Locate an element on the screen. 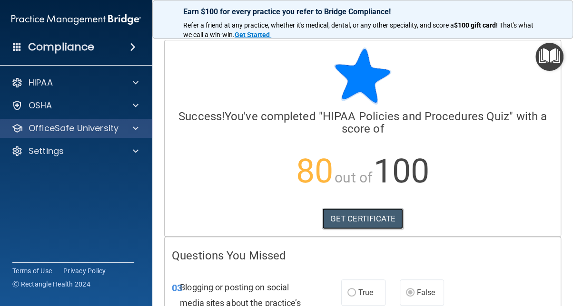 This screenshot has width=573, height=306. p: OfficeSafe University is located at coordinates (73, 128).